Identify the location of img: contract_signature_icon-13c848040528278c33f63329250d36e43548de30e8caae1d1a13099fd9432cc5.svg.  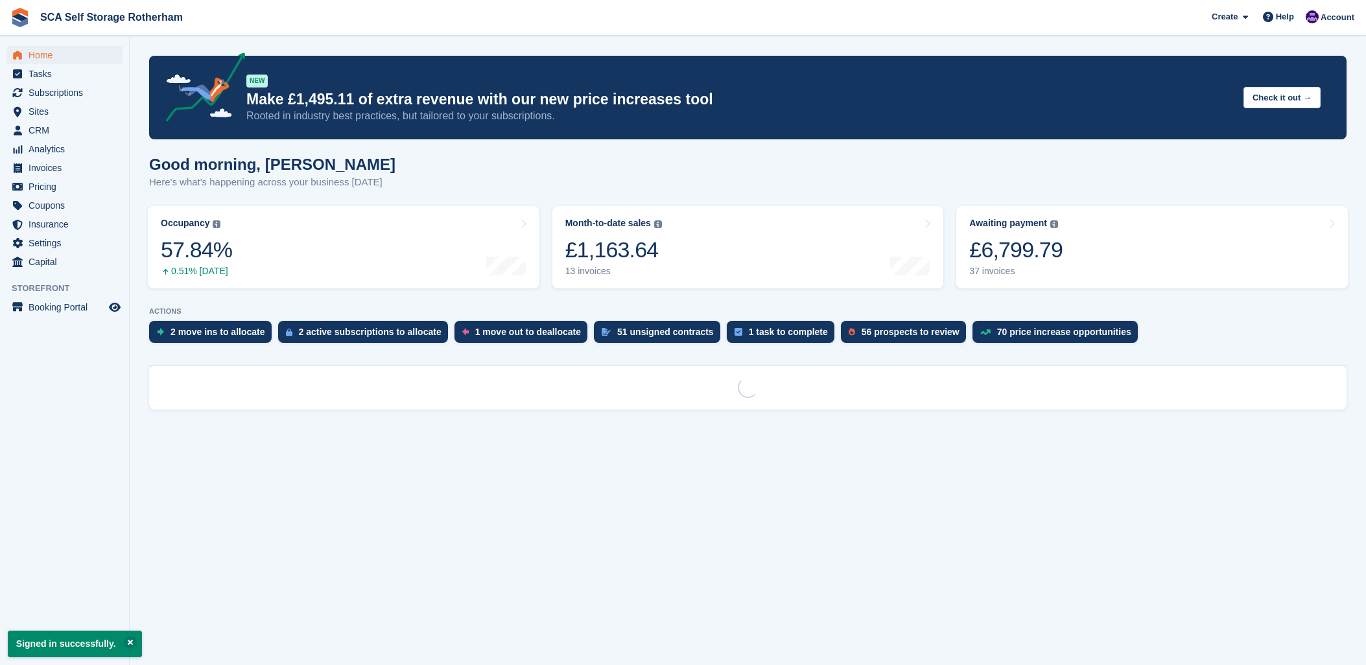
(606, 332).